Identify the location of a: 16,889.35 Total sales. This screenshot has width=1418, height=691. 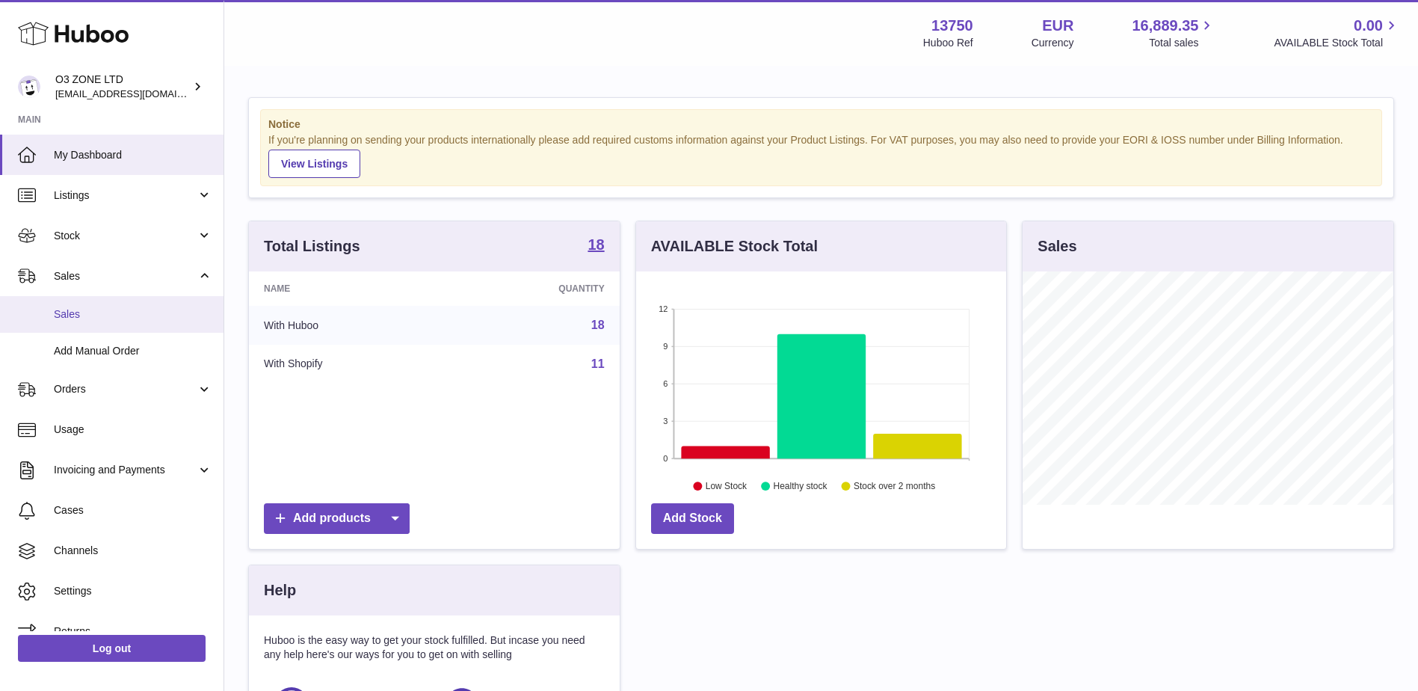
(1174, 33).